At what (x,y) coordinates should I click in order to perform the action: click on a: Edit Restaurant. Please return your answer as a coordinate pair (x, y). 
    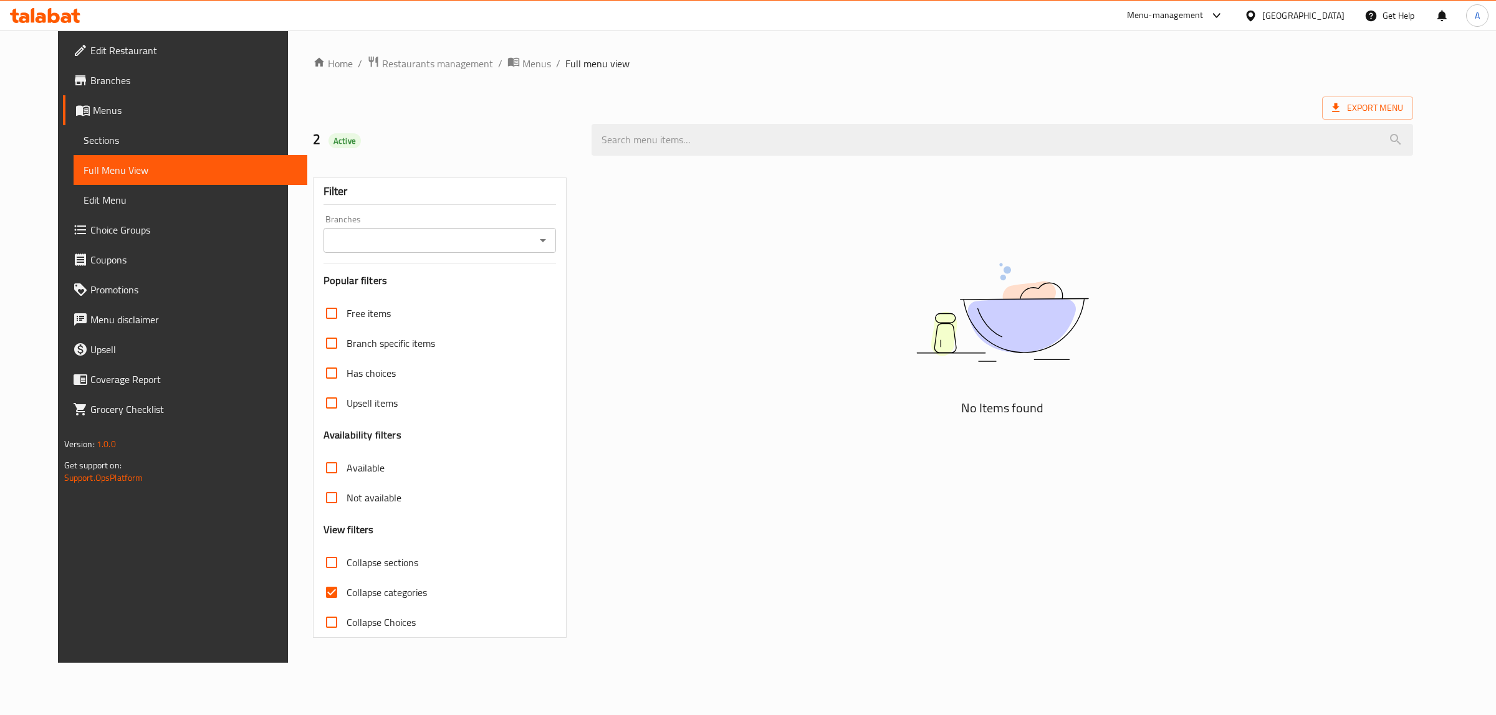
    Looking at the image, I should click on (185, 50).